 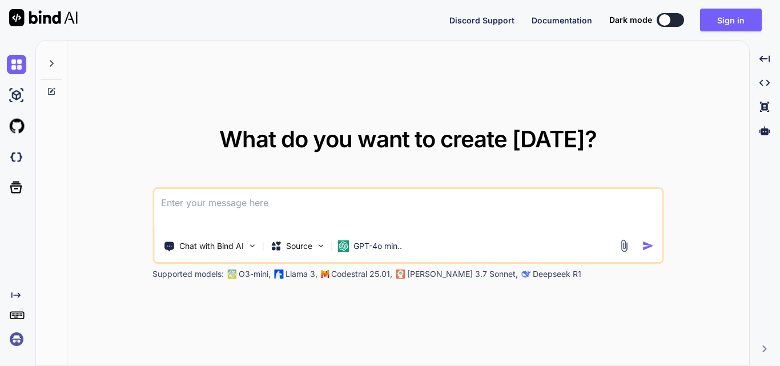 I want to click on img: Llama2, so click(x=279, y=274).